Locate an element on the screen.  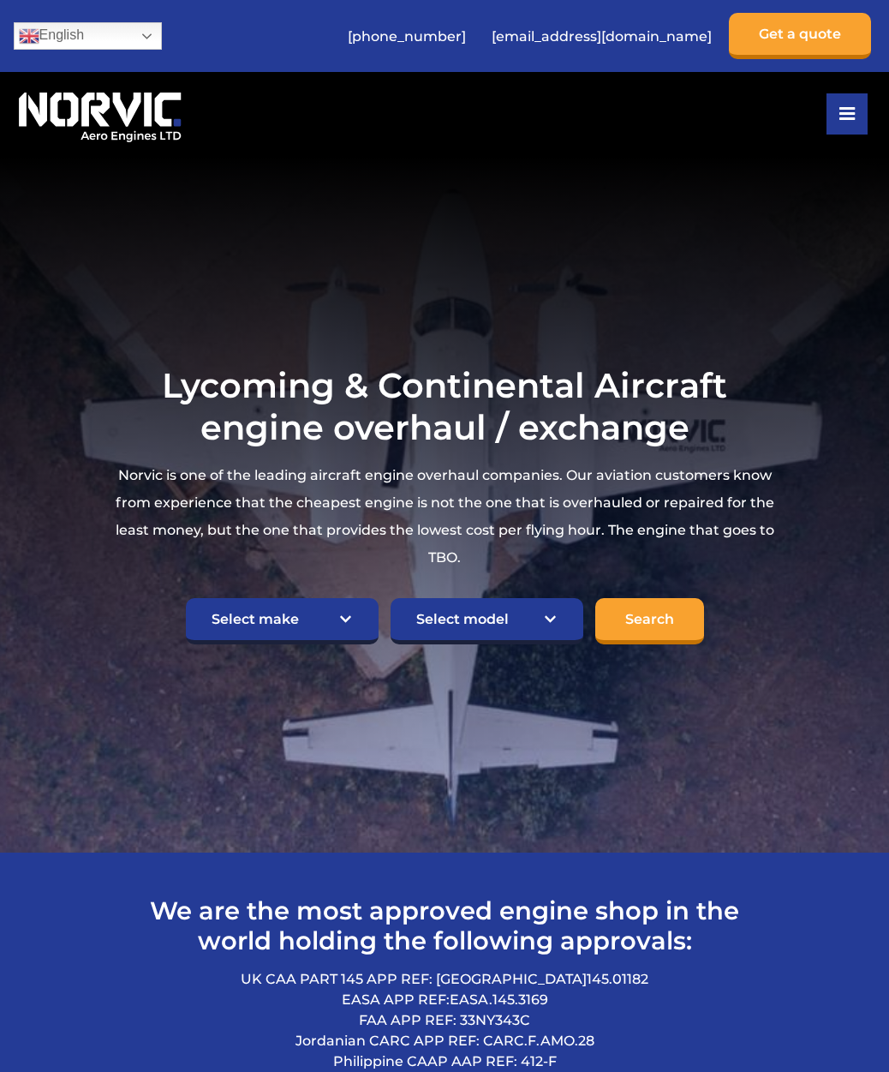
span: EASA.145.3169 is located at coordinates (499, 999).